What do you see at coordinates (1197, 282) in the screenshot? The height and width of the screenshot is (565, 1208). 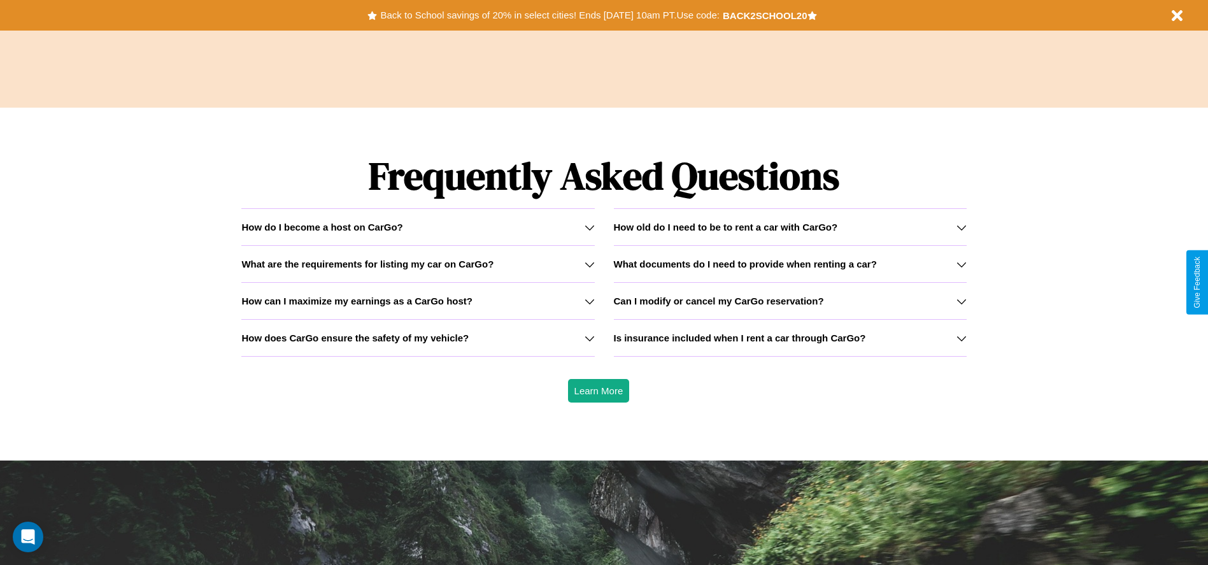 I see `div: Give Feedback` at bounding box center [1197, 282].